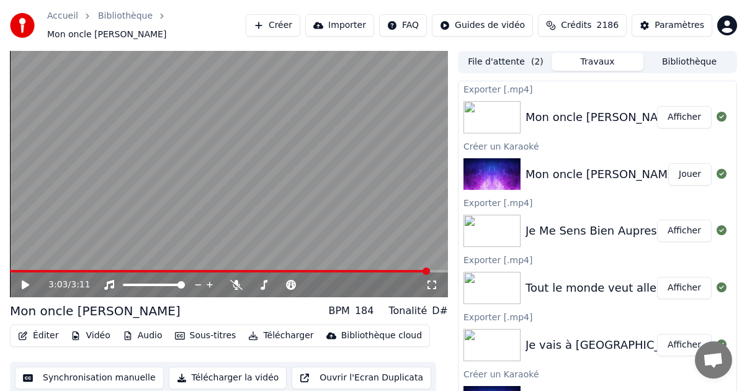  What do you see at coordinates (80, 285) in the screenshot?
I see `span: 3:11` at bounding box center [80, 285].